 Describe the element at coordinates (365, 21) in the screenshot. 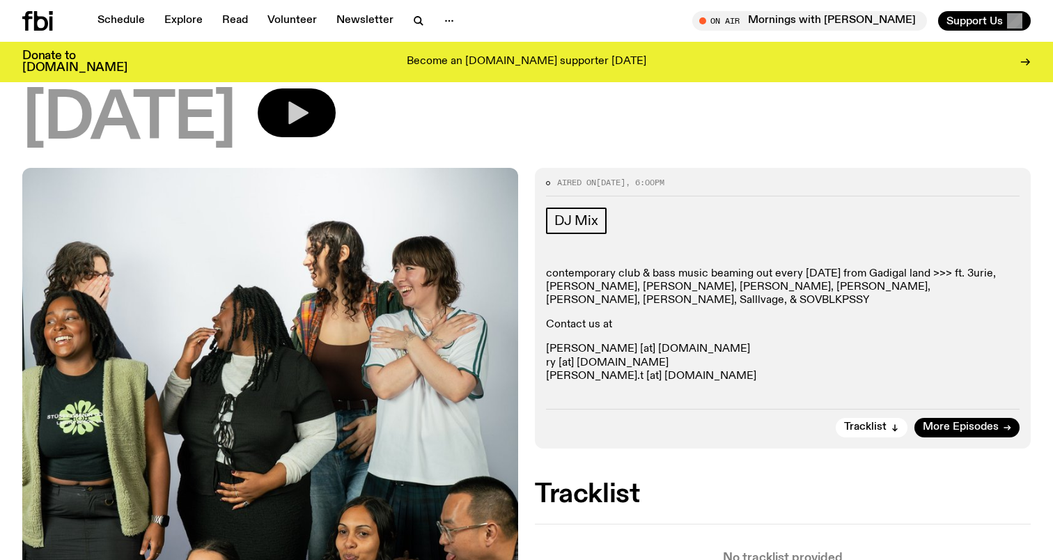

I see `a: Newsletter` at that location.